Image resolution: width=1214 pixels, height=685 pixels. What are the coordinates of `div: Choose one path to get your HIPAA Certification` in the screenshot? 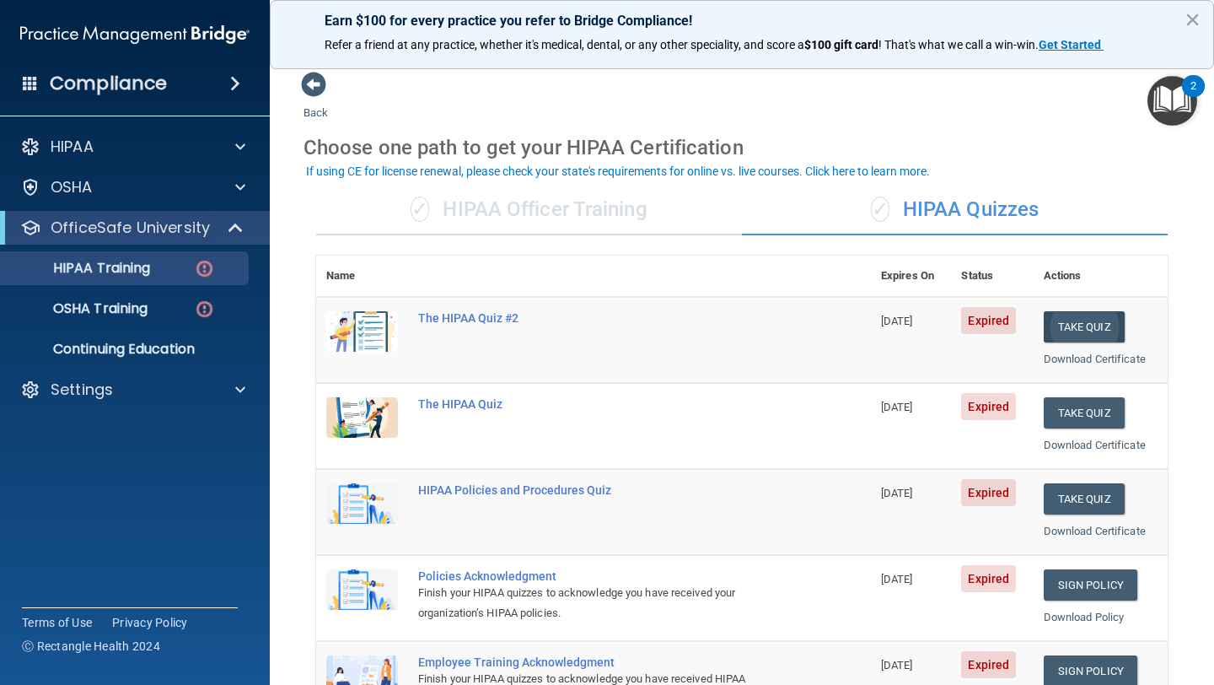 It's located at (742, 148).